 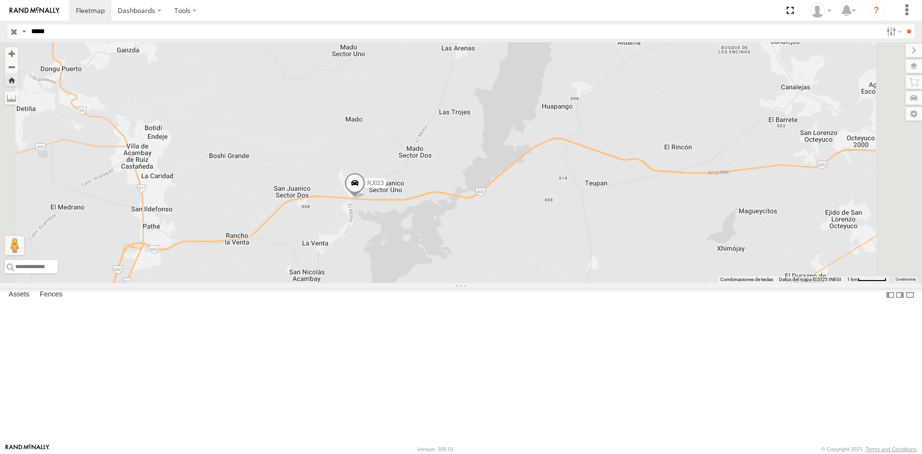 I want to click on label: Dock Summary Table to the Right, so click(x=900, y=294).